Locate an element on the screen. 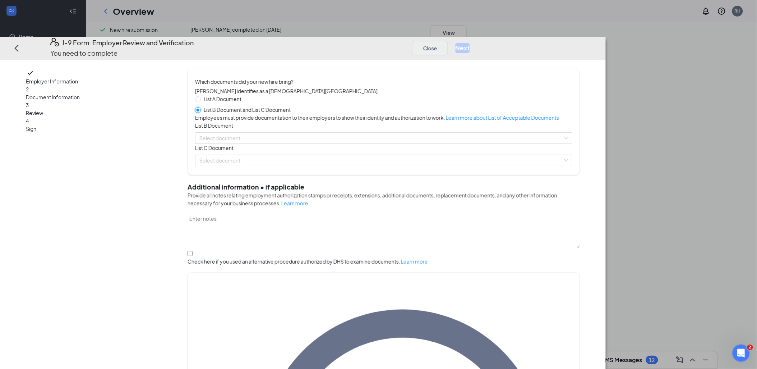 This screenshot has height=369, width=757. span: Document Information is located at coordinates (95, 97).